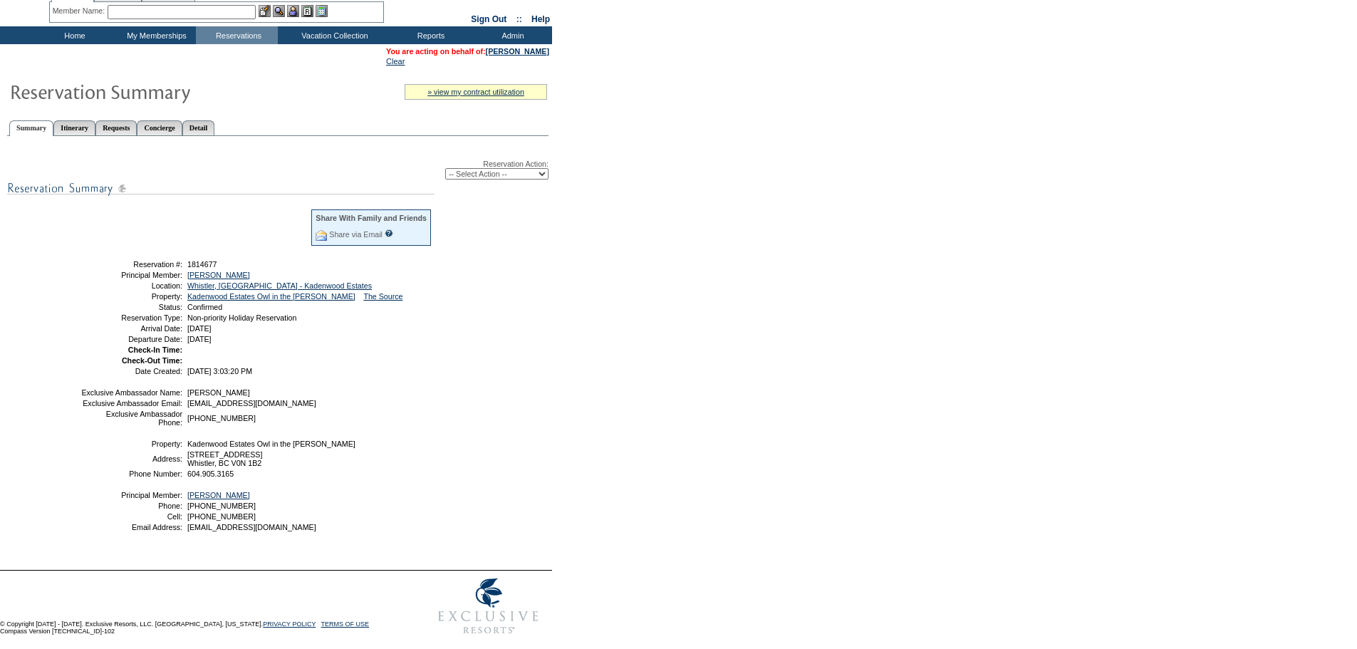  Describe the element at coordinates (131, 459) in the screenshot. I see `td: Address:` at that location.